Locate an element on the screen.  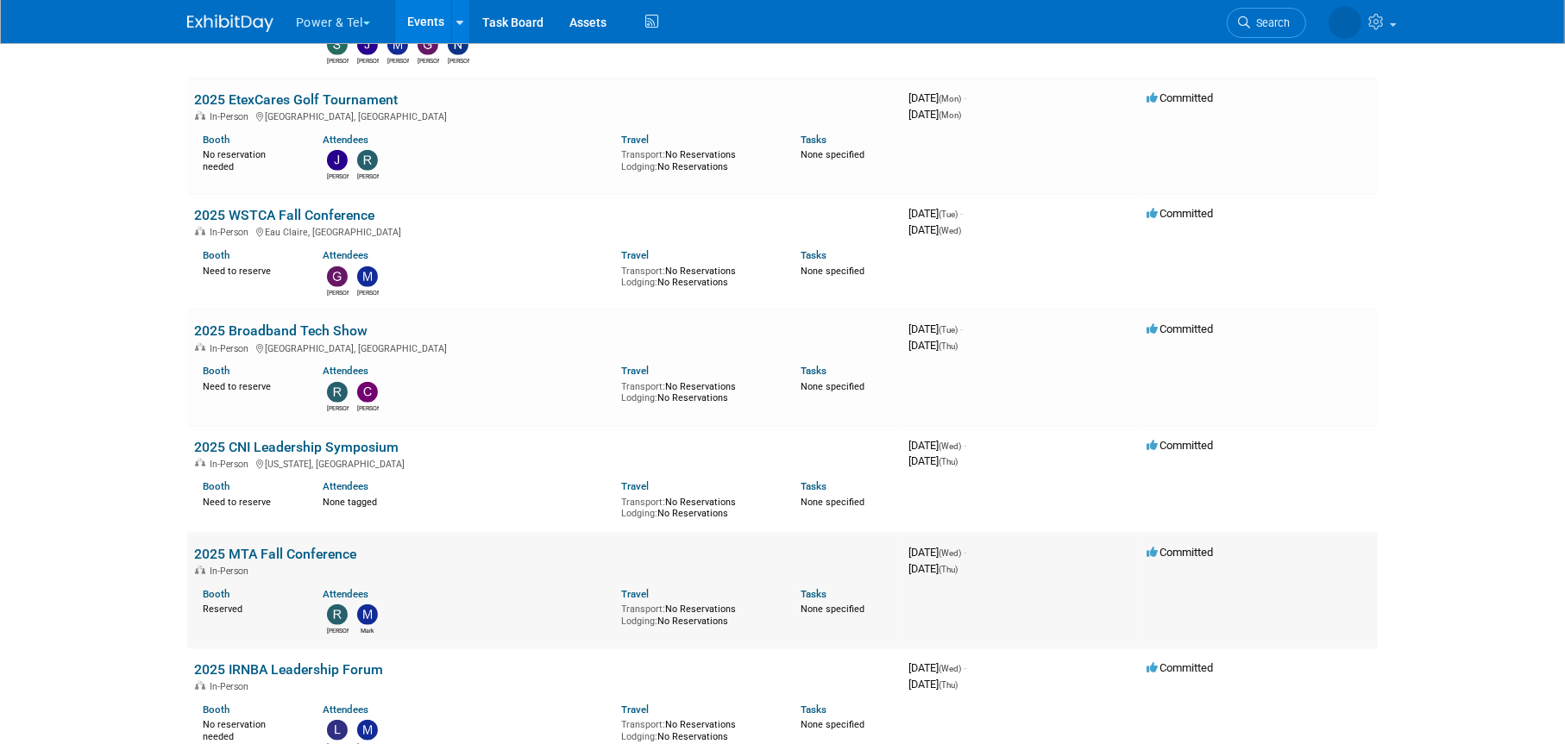
div: Reserved is located at coordinates (249, 608).